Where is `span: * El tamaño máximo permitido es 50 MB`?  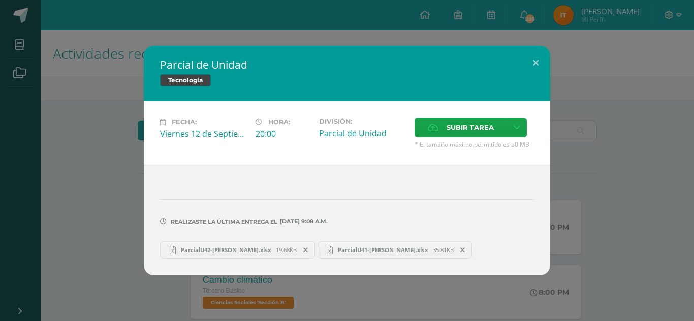
span: * El tamaño máximo permitido es 50 MB is located at coordinates (474, 144).